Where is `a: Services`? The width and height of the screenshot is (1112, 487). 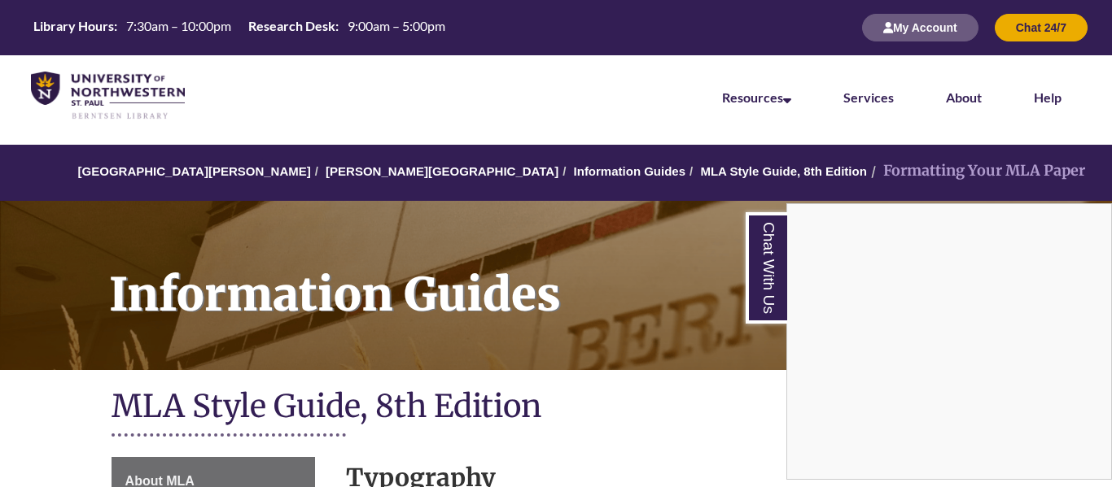 a: Services is located at coordinates (868, 97).